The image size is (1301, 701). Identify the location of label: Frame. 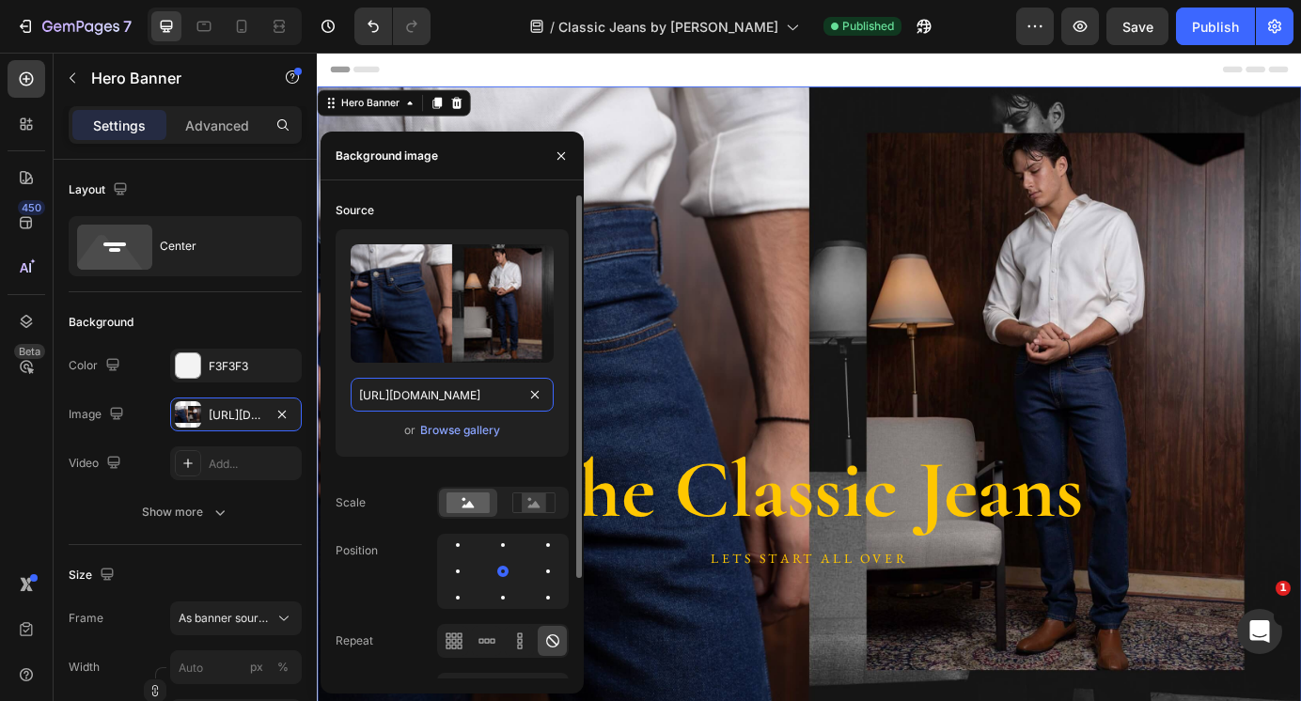
(86, 618).